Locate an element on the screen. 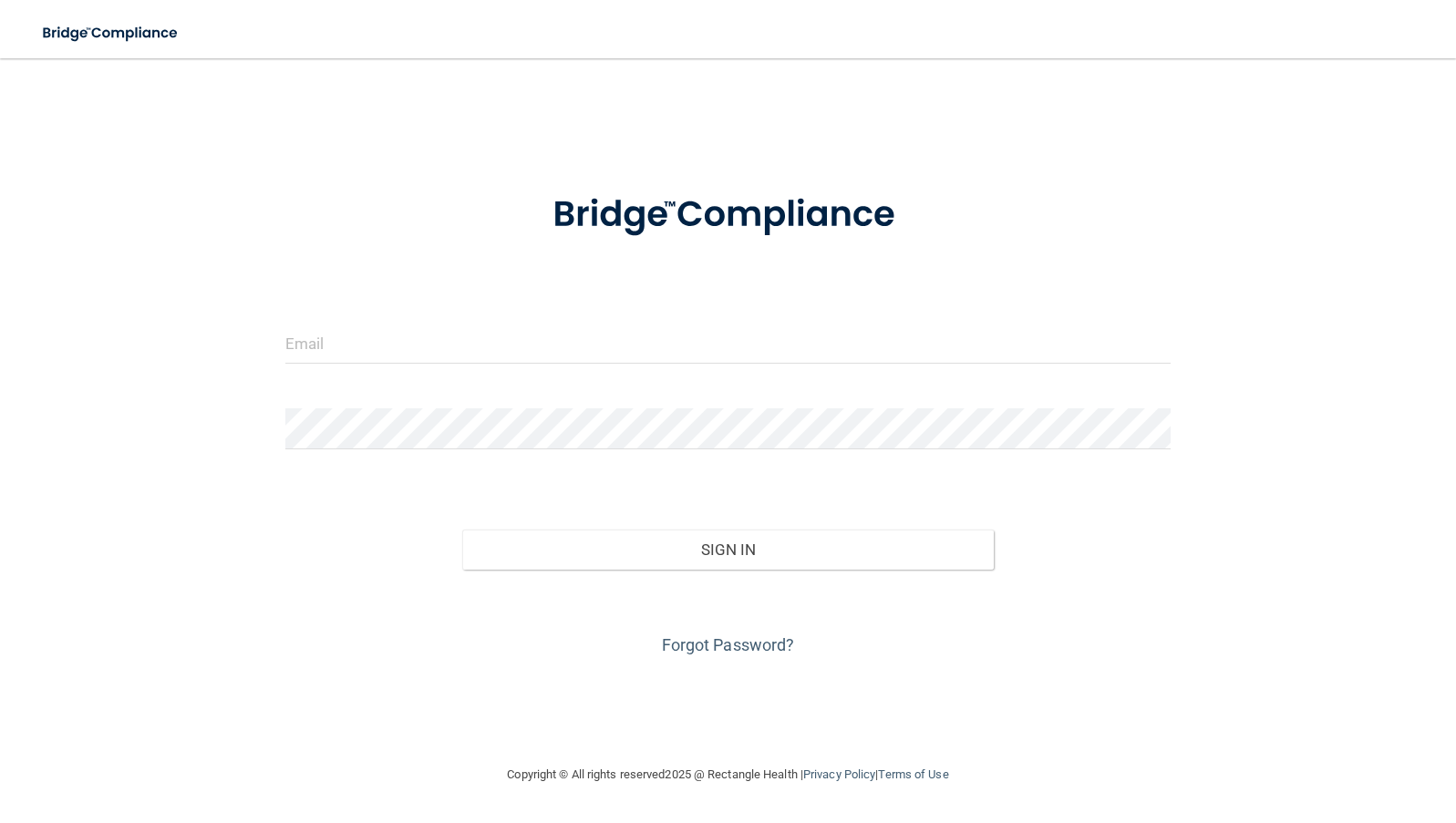 Image resolution: width=1456 pixels, height=823 pixels. a: Terms of Use is located at coordinates (913, 774).